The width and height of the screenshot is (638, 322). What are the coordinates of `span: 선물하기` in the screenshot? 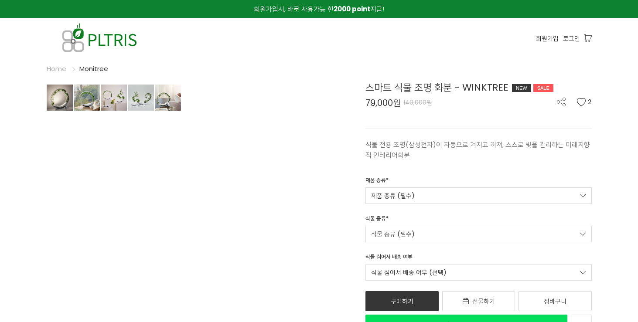 It's located at (483, 301).